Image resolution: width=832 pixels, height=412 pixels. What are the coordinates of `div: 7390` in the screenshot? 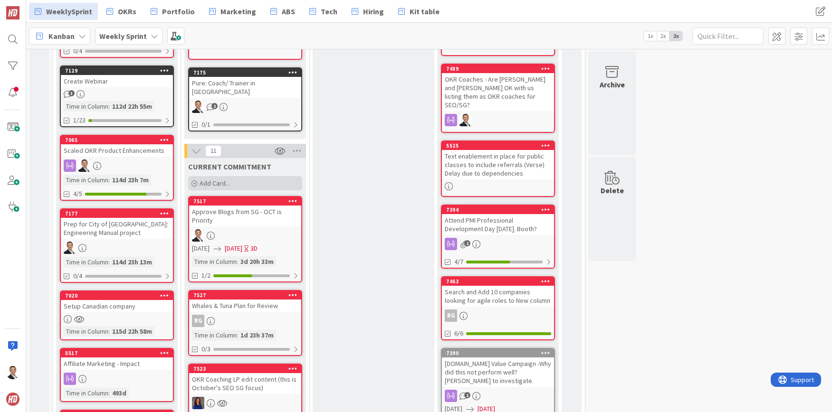 It's located at (498, 354).